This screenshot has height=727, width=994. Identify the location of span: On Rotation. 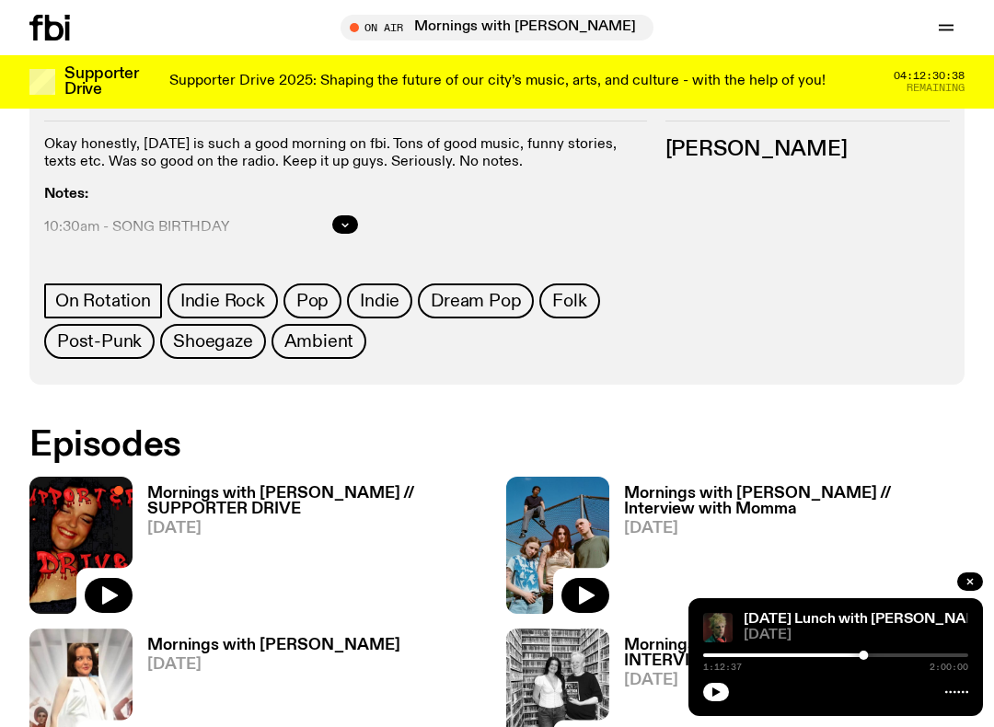
(103, 301).